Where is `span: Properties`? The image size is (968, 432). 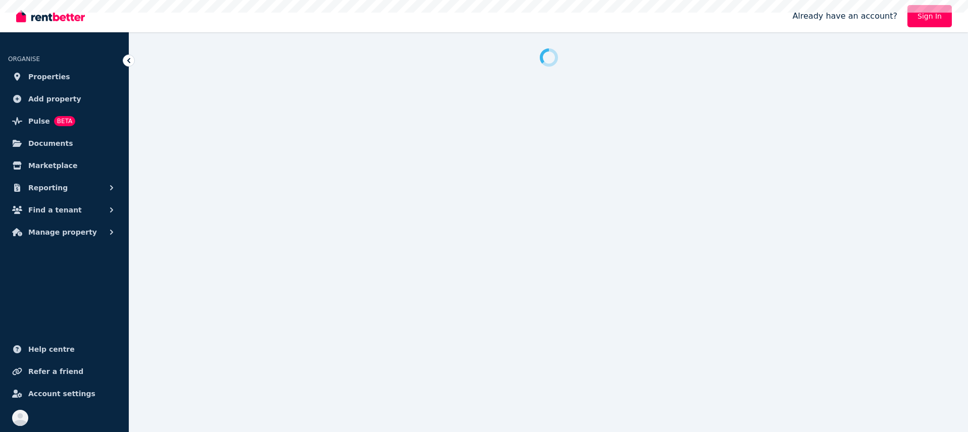
span: Properties is located at coordinates (49, 77).